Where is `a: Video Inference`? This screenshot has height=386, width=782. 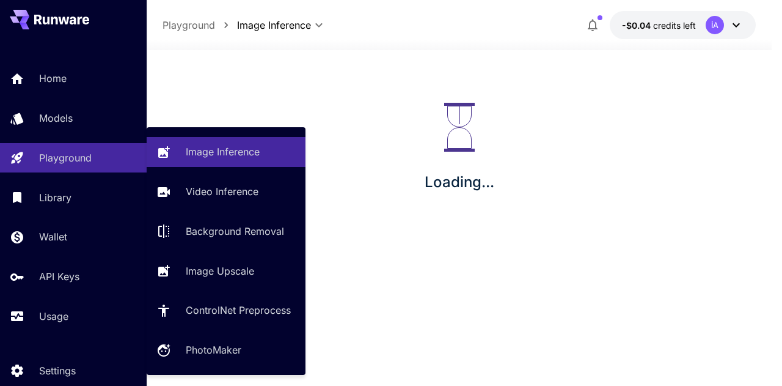 a: Video Inference is located at coordinates (226, 191).